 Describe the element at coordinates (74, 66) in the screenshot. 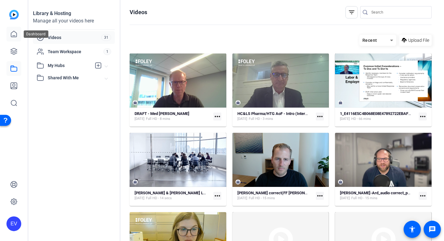

I see `mat-expansion-panel-header: My Hubs` at that location.